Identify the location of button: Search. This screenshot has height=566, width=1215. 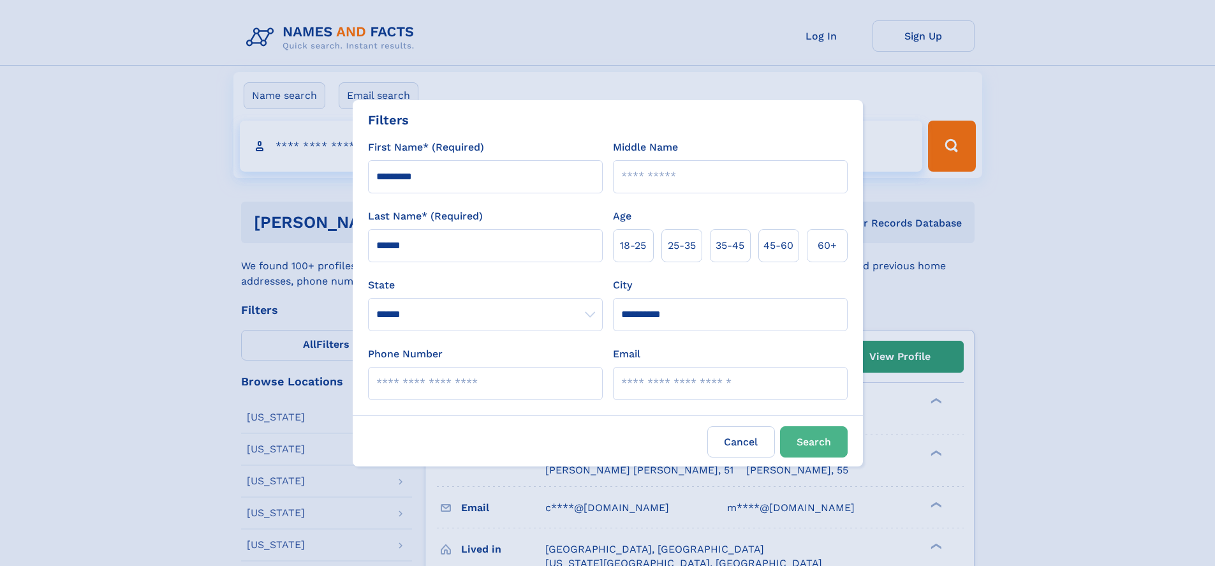
(814, 441).